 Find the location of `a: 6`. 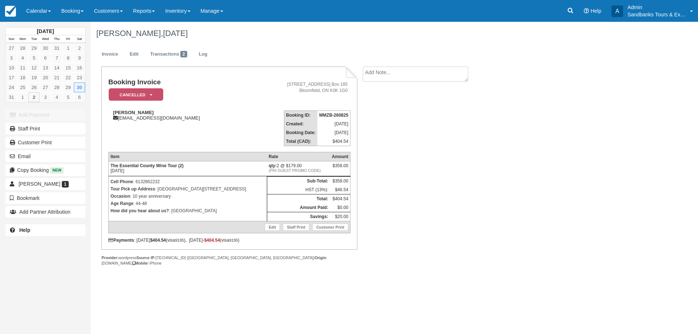

a: 6 is located at coordinates (45, 58).